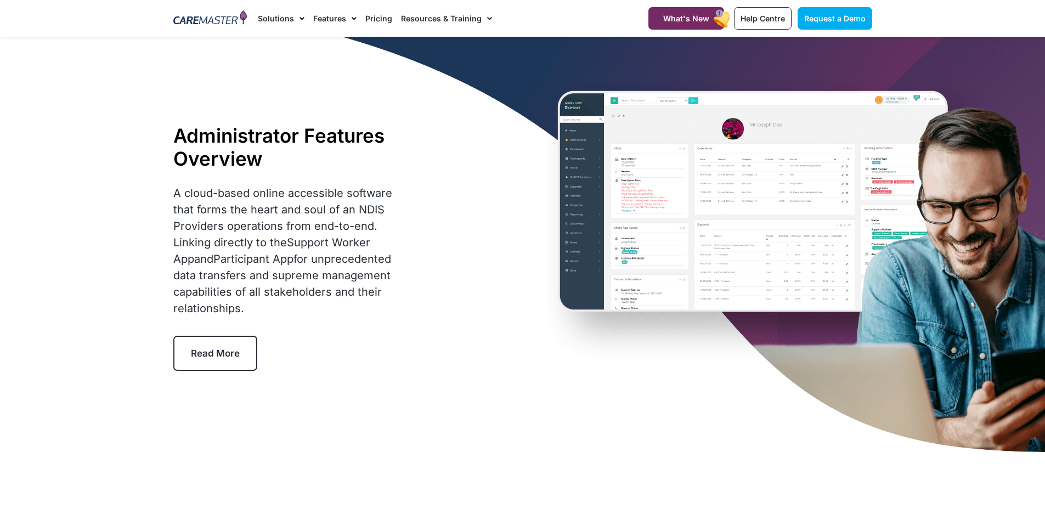 This screenshot has height=525, width=1045. I want to click on a: Participant App, so click(253, 259).